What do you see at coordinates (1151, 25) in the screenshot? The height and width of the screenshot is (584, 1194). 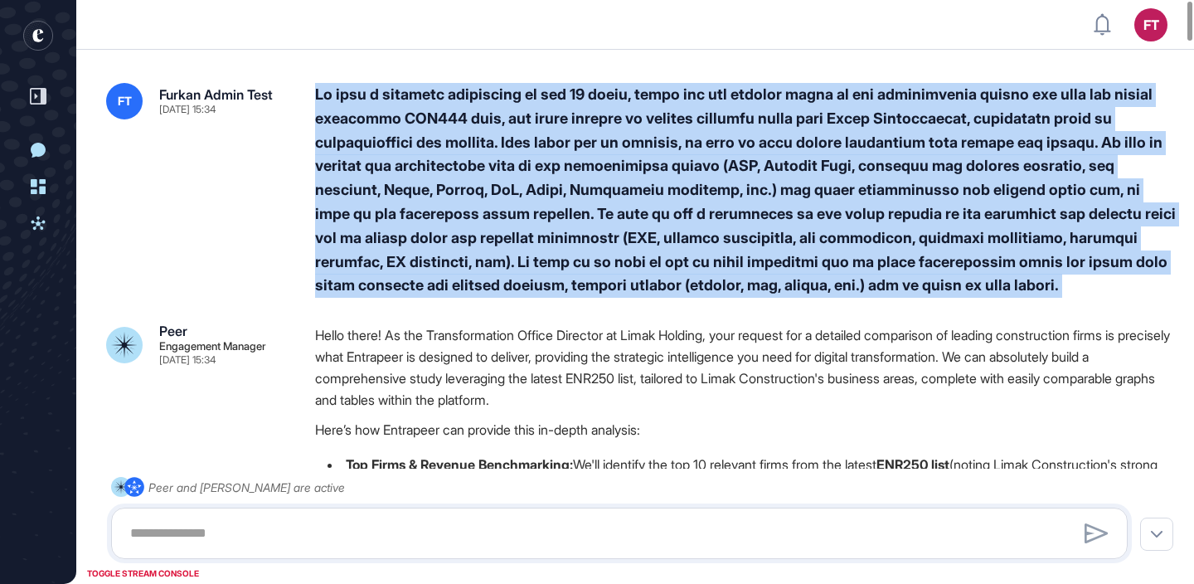 I see `button: FT` at bounding box center [1151, 25].